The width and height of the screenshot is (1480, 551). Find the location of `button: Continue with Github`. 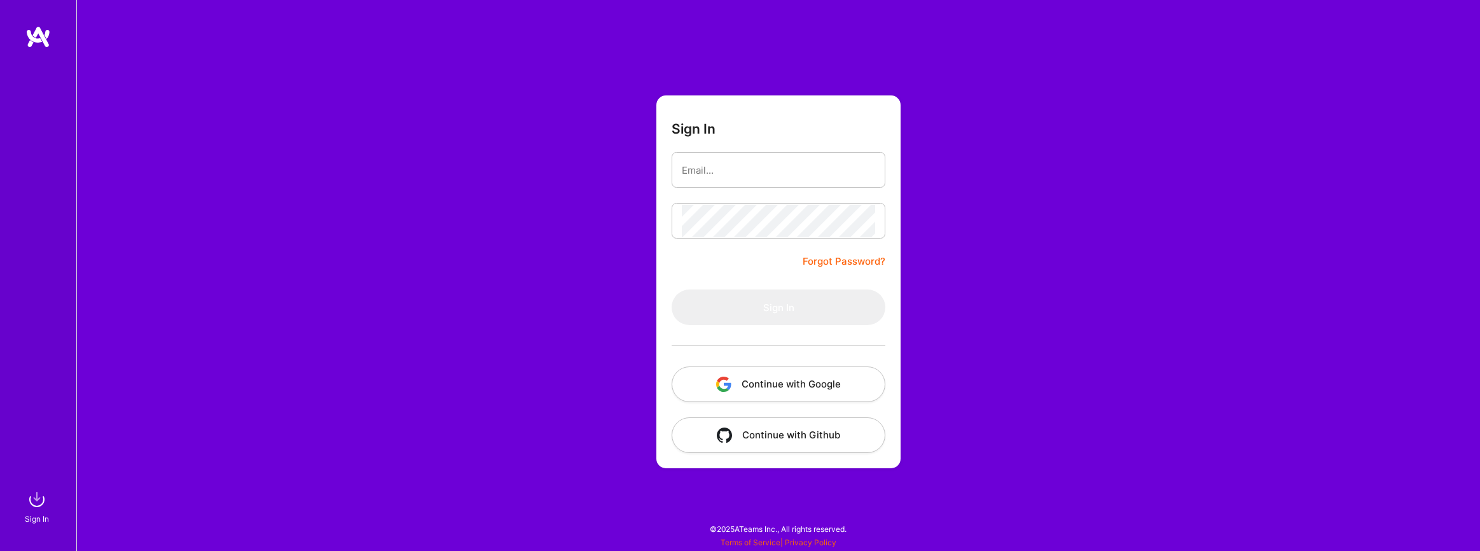

button: Continue with Github is located at coordinates (779, 435).